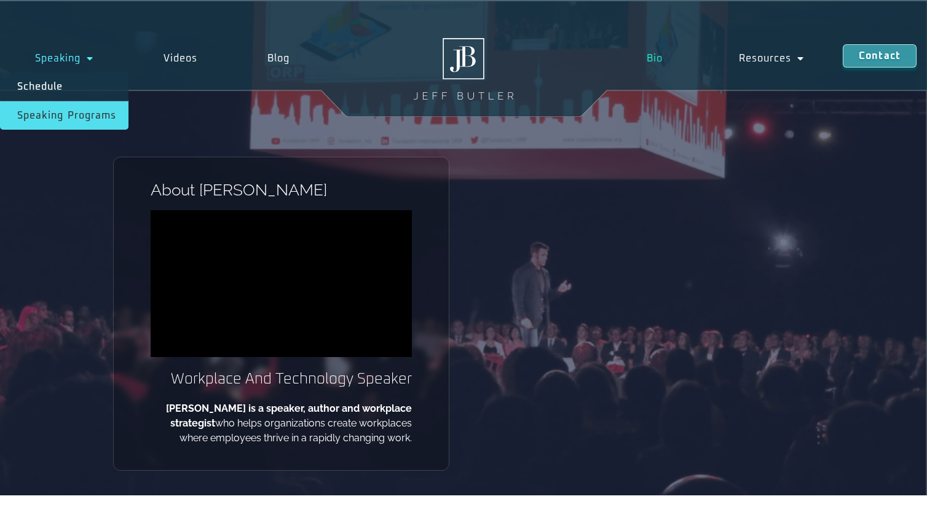 The width and height of the screenshot is (927, 515). What do you see at coordinates (726, 58) in the screenshot?
I see `nav: Menu` at bounding box center [726, 58].